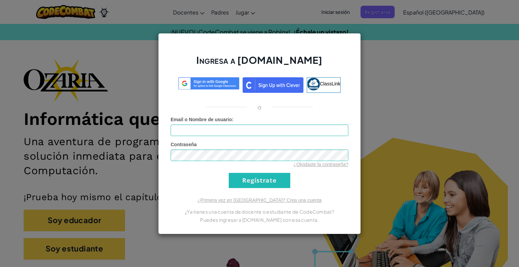 The image size is (519, 267). I want to click on a: ¿Olvidaste la contraseña?, so click(320, 164).